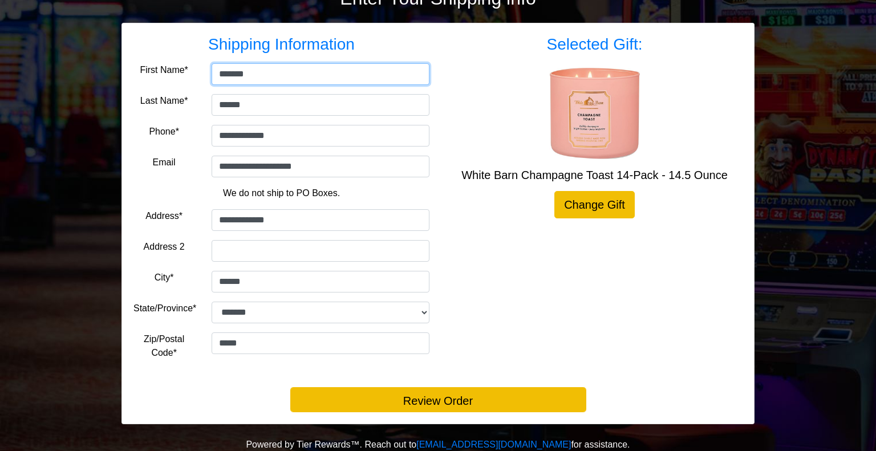 The image size is (876, 451). Describe the element at coordinates (164, 132) in the screenshot. I see `label: Phone*` at that location.